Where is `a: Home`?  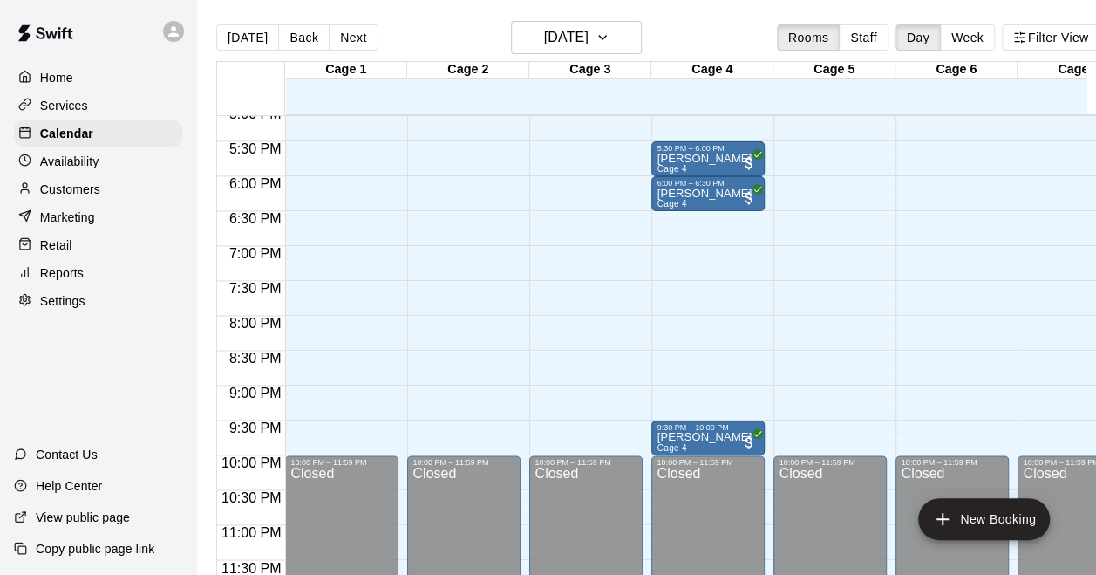
a: Home is located at coordinates (98, 78).